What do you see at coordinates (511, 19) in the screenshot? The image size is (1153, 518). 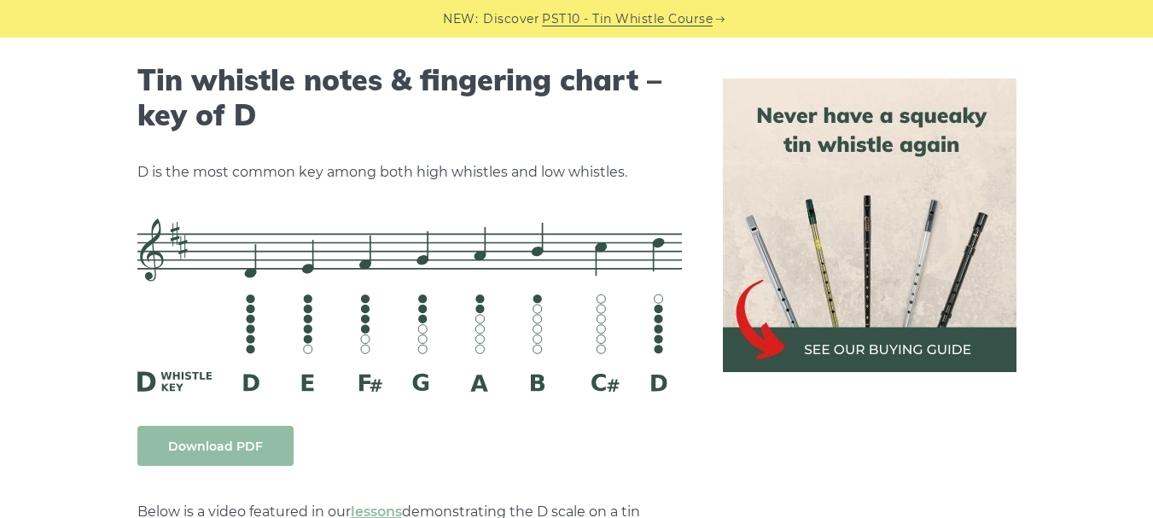 I see `span: Discover` at bounding box center [511, 19].